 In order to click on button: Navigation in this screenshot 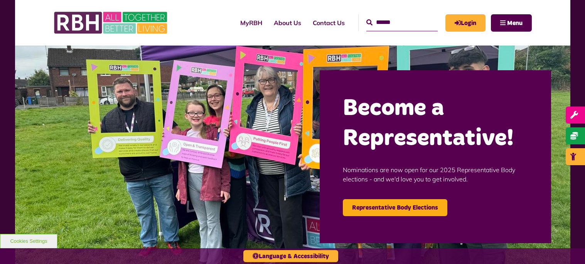, I will do `click(512, 23)`.